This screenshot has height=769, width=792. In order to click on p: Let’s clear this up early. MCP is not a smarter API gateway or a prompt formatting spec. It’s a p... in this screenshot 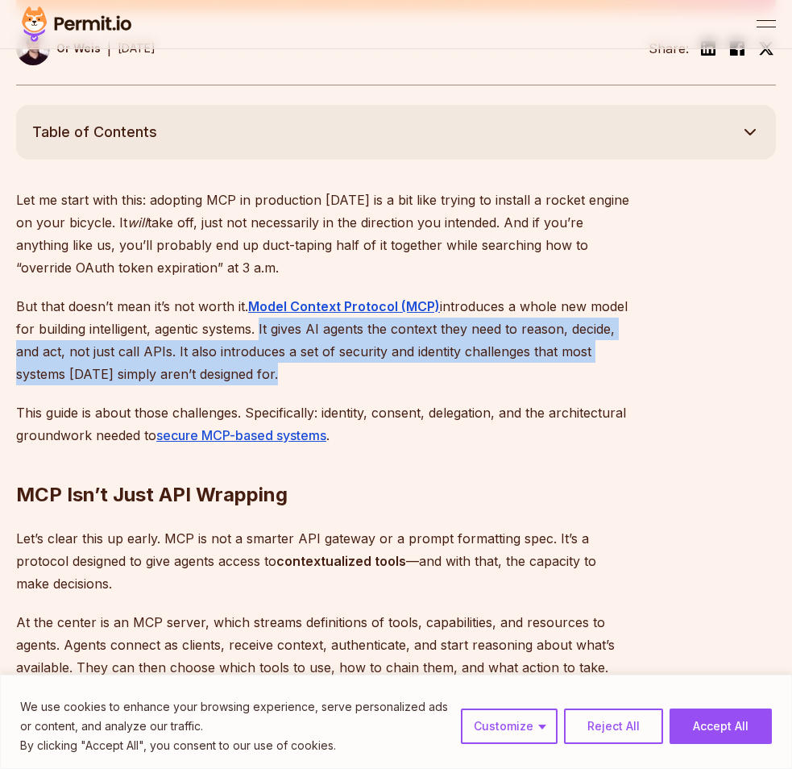, I will do `click(325, 561)`.